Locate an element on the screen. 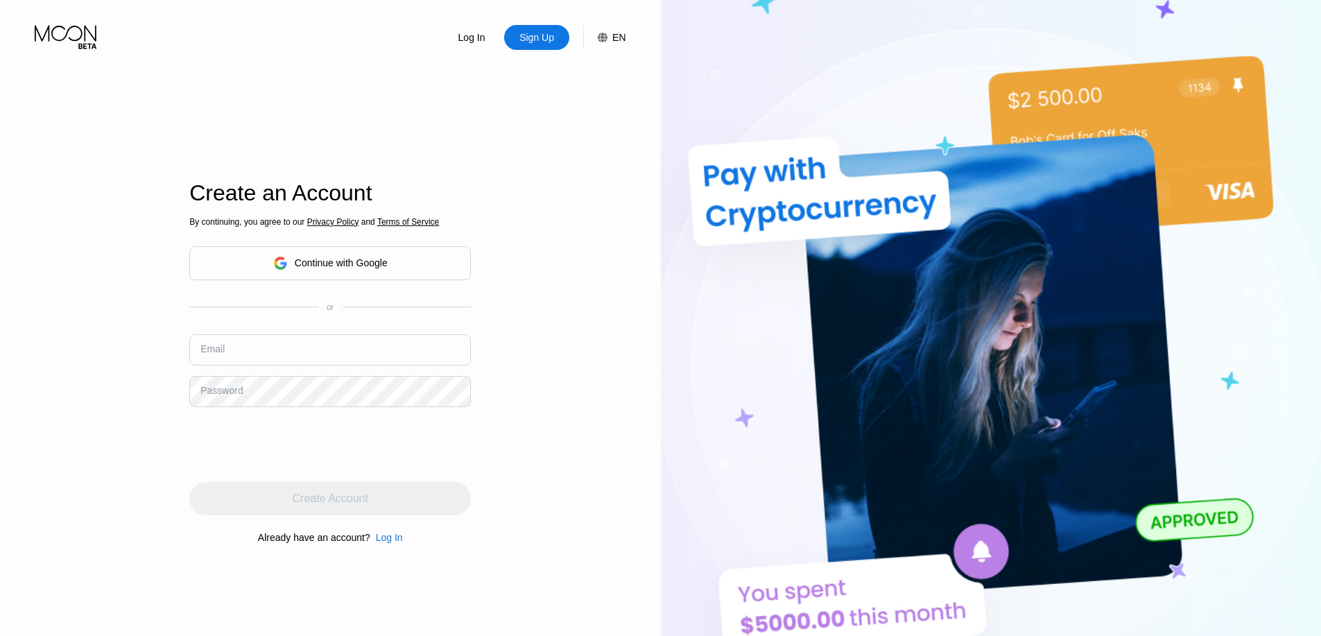 The width and height of the screenshot is (1321, 636). span: and is located at coordinates (367, 222).